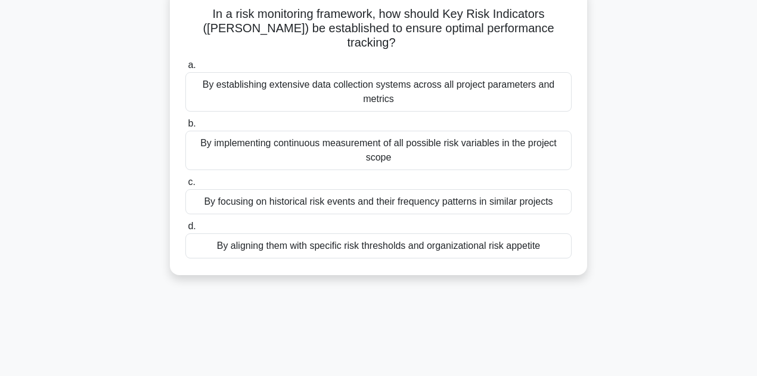 The height and width of the screenshot is (376, 757). What do you see at coordinates (379, 246) in the screenshot?
I see `div: By aligning them with specific risk thresholds and organizational risk appetite` at bounding box center [379, 246].